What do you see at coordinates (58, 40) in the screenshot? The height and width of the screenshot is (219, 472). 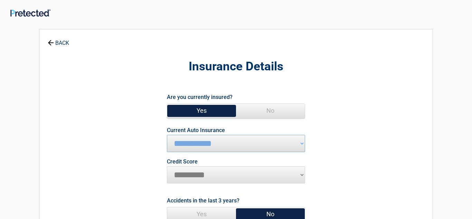 I see `a: BACK` at bounding box center [58, 40].